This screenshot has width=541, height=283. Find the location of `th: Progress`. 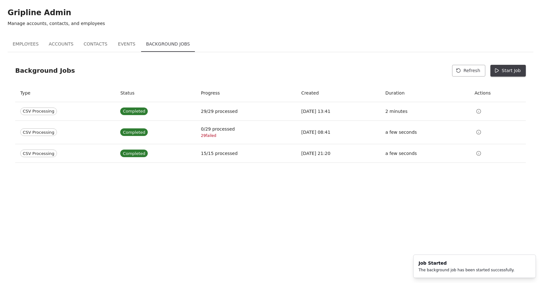

th: Progress is located at coordinates (246, 93).